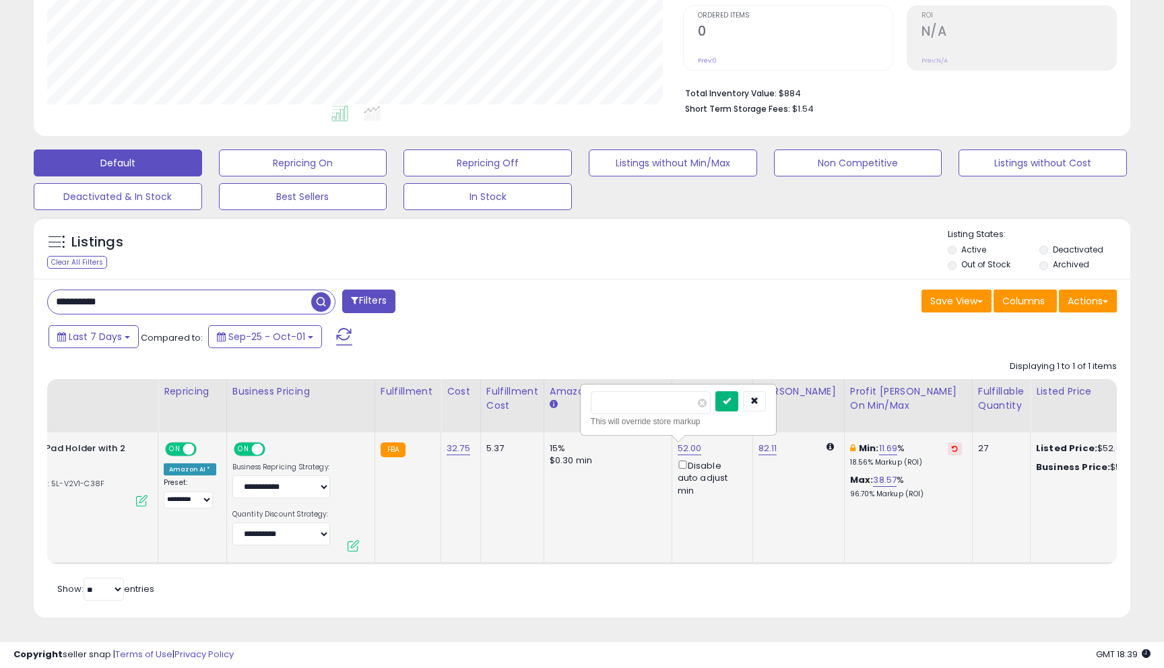  What do you see at coordinates (673, 163) in the screenshot?
I see `button: Listings without Min/Max` at bounding box center [673, 163].